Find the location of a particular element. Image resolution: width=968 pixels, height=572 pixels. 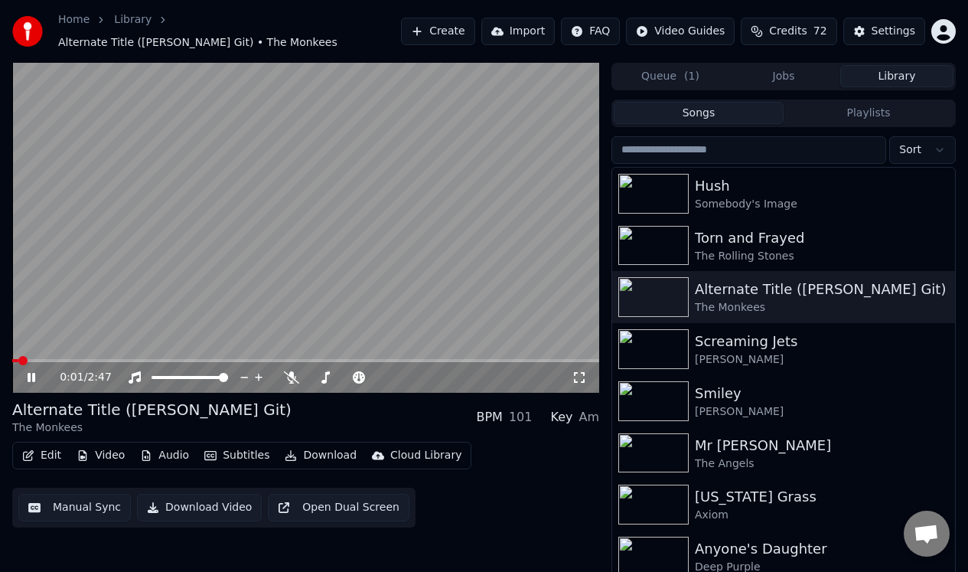

div: The Rolling Stones is located at coordinates (822, 256).